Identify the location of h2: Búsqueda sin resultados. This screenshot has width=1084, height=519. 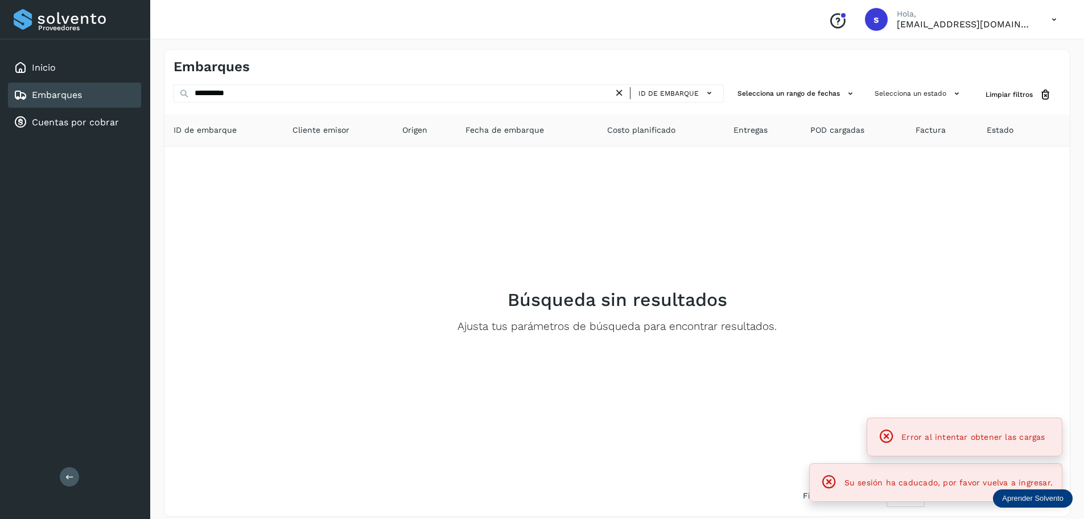
(618, 299).